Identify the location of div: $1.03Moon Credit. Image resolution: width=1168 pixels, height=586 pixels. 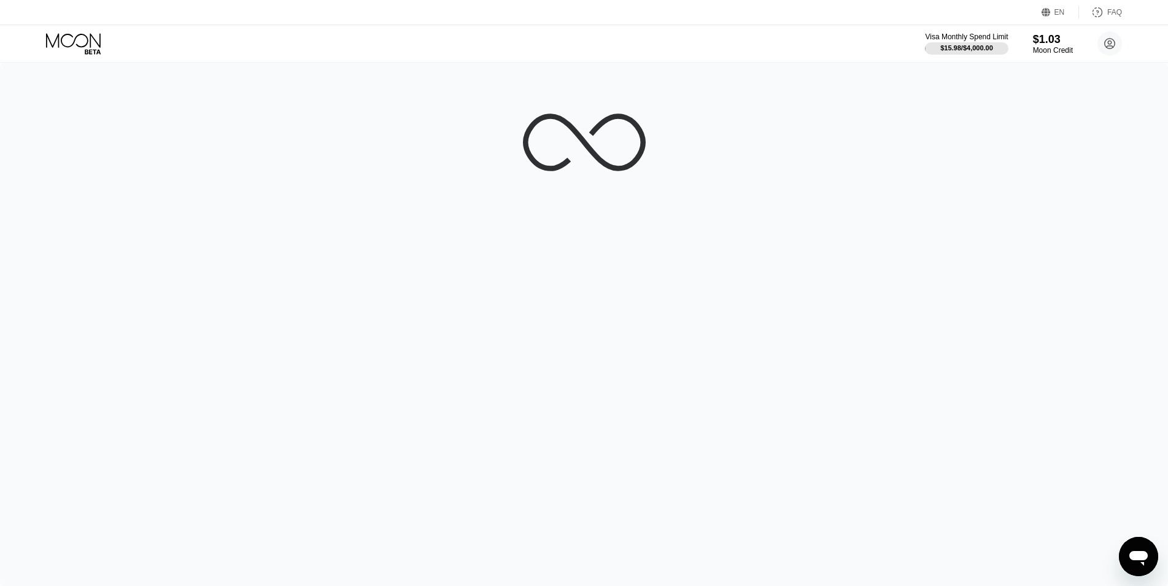
(1053, 44).